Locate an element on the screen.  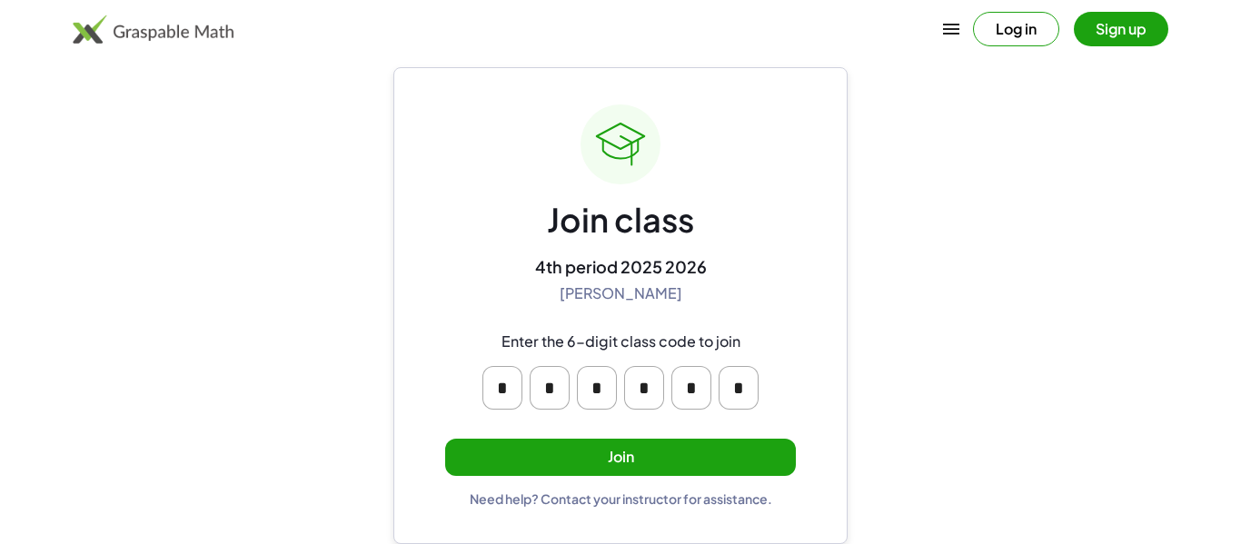
input: Please enter OTP character 4 is located at coordinates (644, 388).